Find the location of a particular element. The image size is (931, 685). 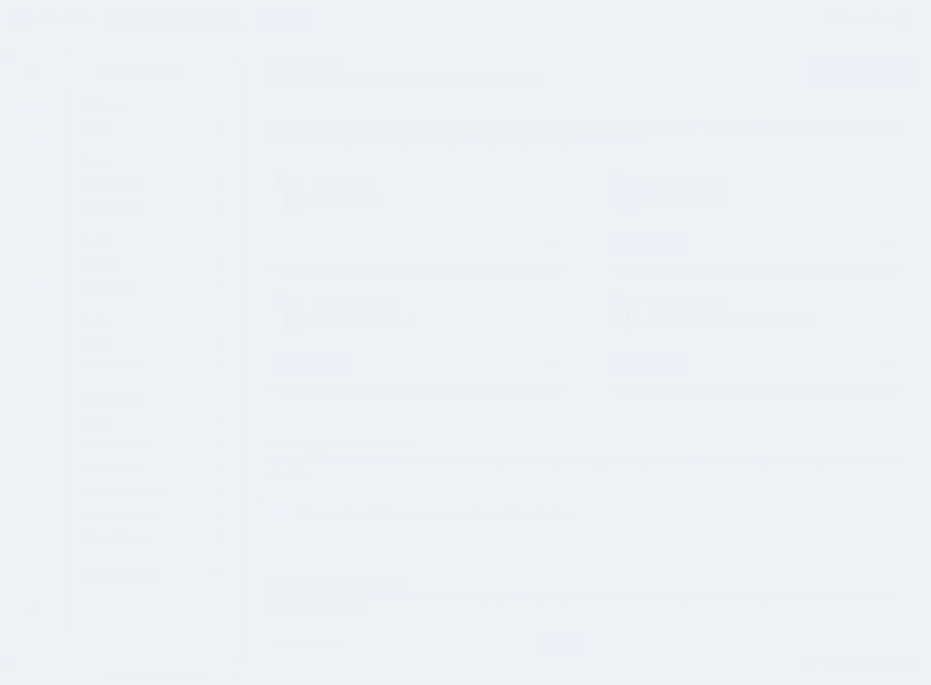

p: Bodyzone Inc page is located at coordinates (754, 198).